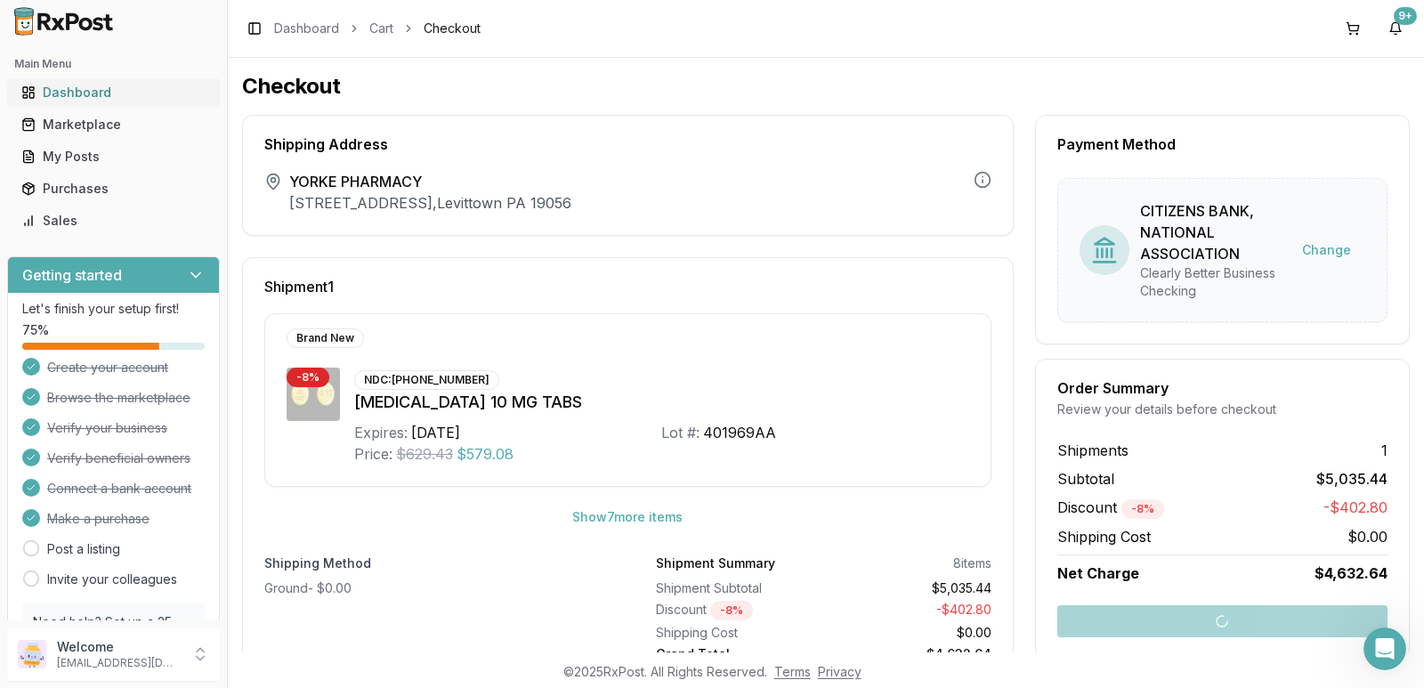 The image size is (1424, 688). What do you see at coordinates (627, 517) in the screenshot?
I see `button: Show7more items` at bounding box center [627, 517].